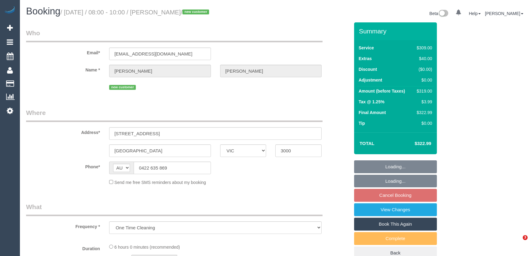  What do you see at coordinates (423, 69) in the screenshot?
I see `div: ($0.00)` at bounding box center [423, 69].